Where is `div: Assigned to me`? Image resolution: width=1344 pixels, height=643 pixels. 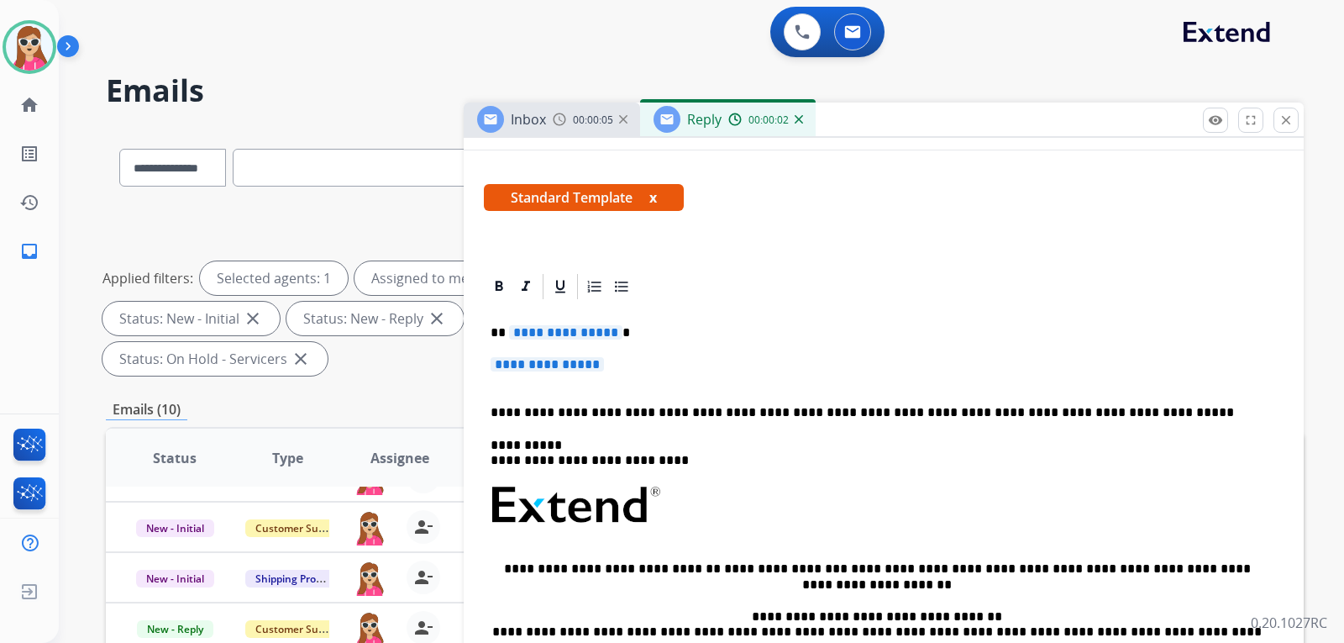
div: Assigned to me is located at coordinates (420, 278).